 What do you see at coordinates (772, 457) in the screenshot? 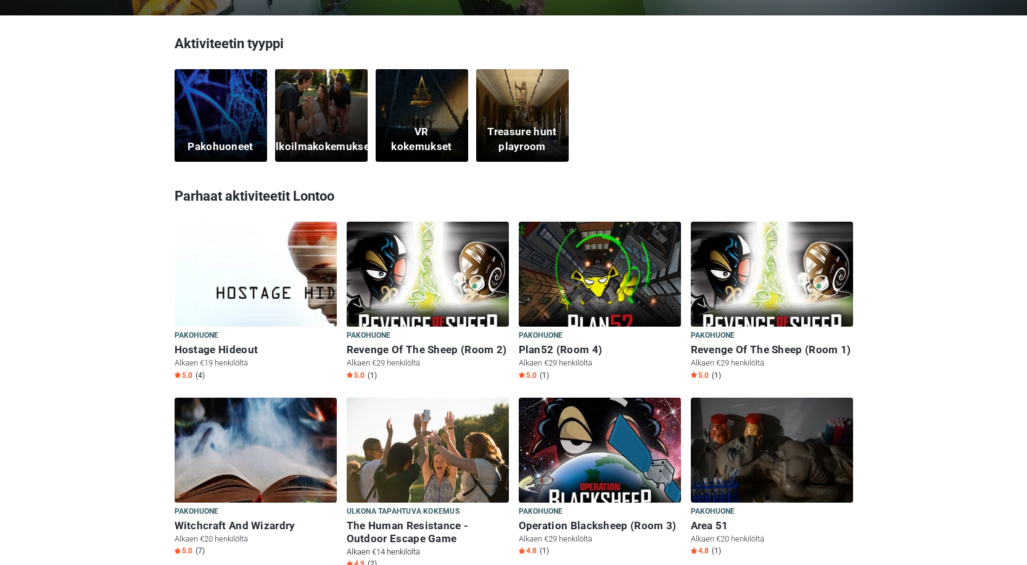
I see `img: Area 51` at bounding box center [772, 457].